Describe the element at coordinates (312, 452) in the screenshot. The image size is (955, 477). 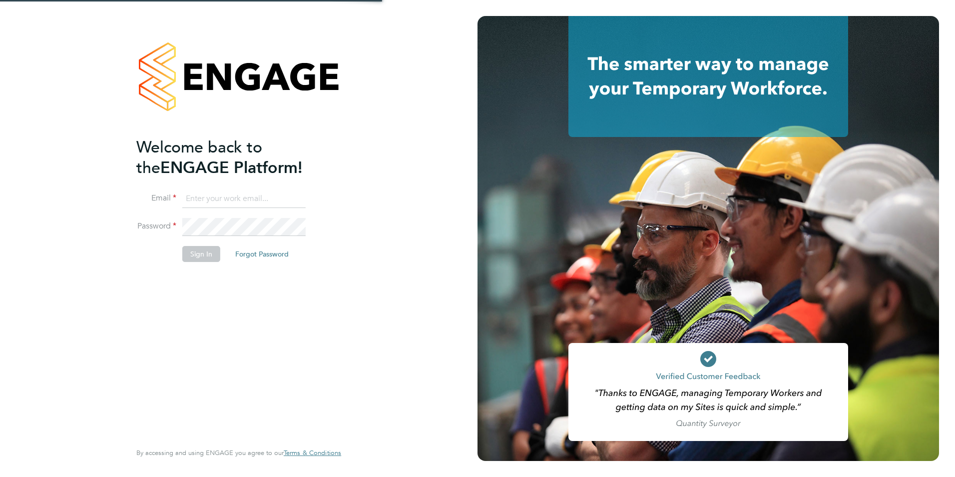
I see `span: Terms & Conditions` at that location.